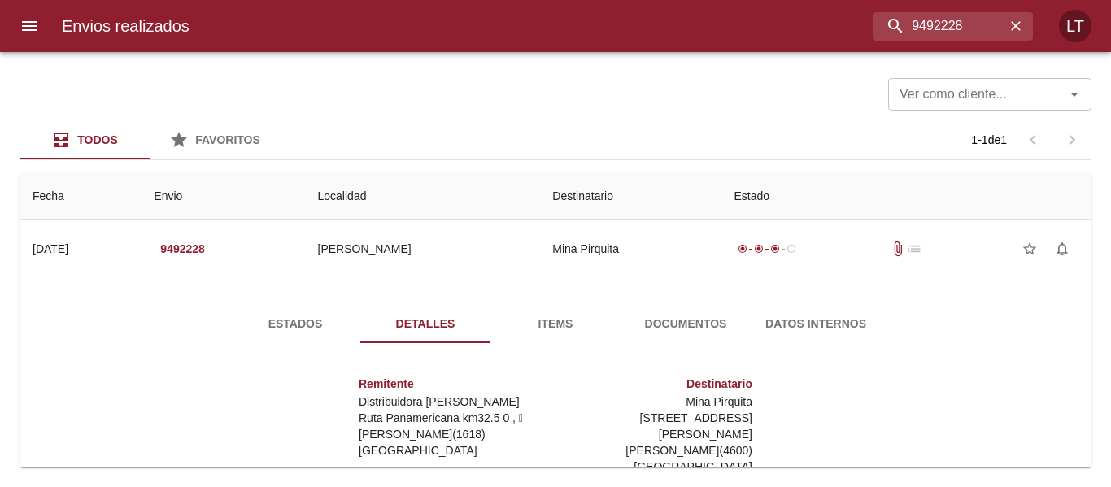 This screenshot has width=1111, height=487. I want to click on button: Activar notificaciones, so click(1063, 249).